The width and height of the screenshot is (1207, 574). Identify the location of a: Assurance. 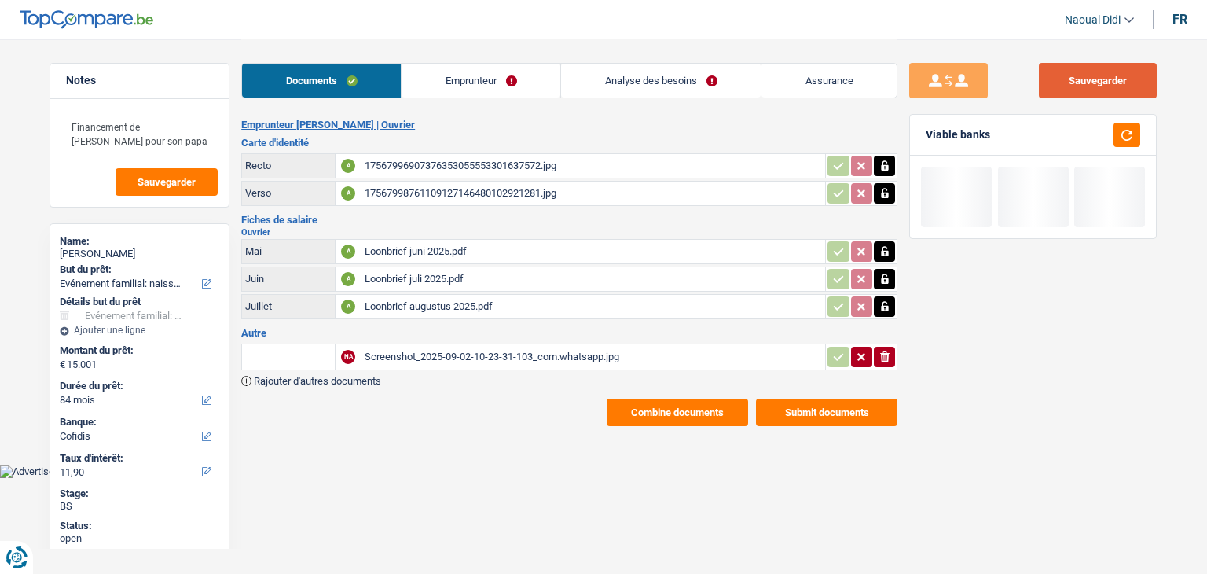
(829, 80).